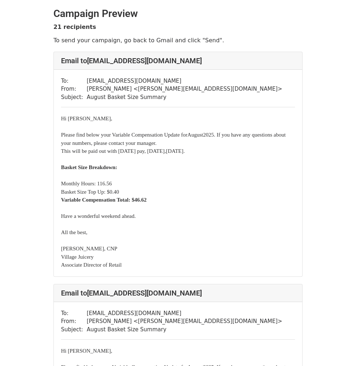 The width and height of the screenshot is (356, 366). I want to click on b: Variable Compensation Total: $46.62, so click(104, 200).